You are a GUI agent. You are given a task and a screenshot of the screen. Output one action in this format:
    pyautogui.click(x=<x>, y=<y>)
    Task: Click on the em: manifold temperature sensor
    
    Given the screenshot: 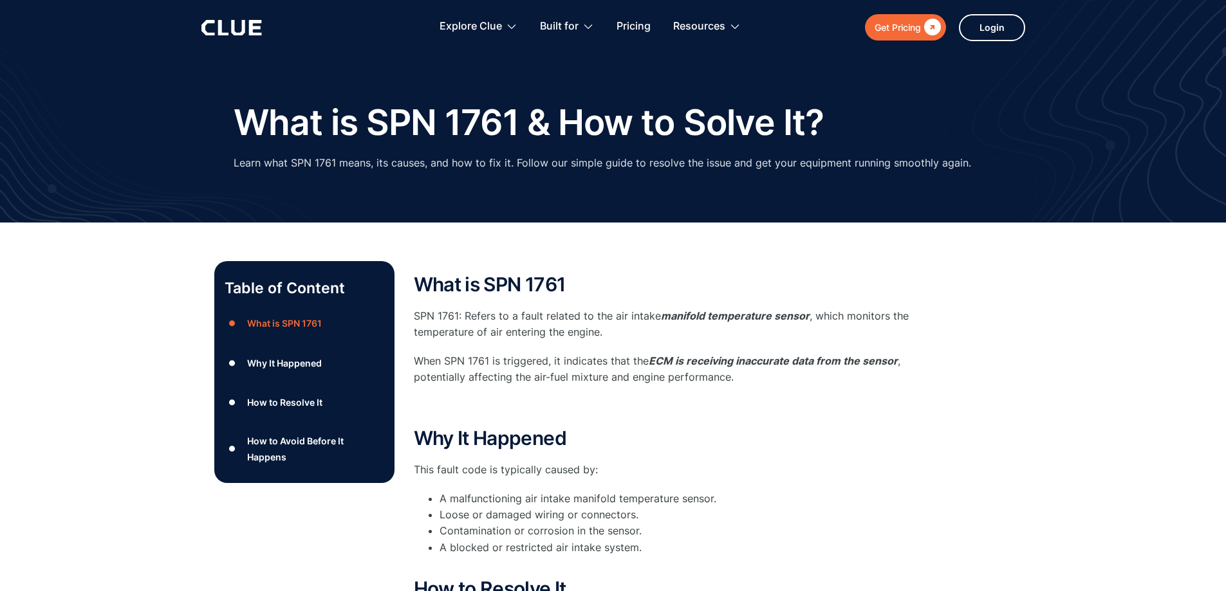 What is the action you would take?
    pyautogui.click(x=735, y=316)
    